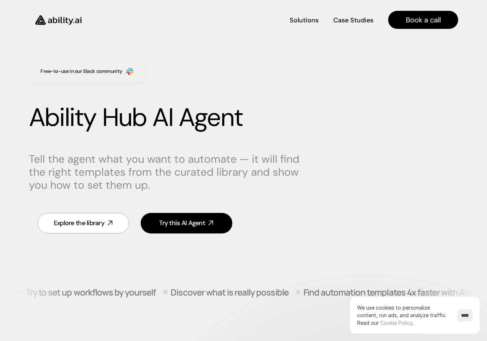  I want to click on p: Tell the agent what you want to automate — it will find the right templates from the curated libr..., so click(166, 172).